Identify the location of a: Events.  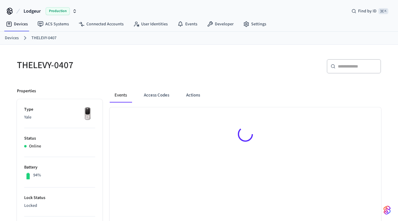
(187, 24).